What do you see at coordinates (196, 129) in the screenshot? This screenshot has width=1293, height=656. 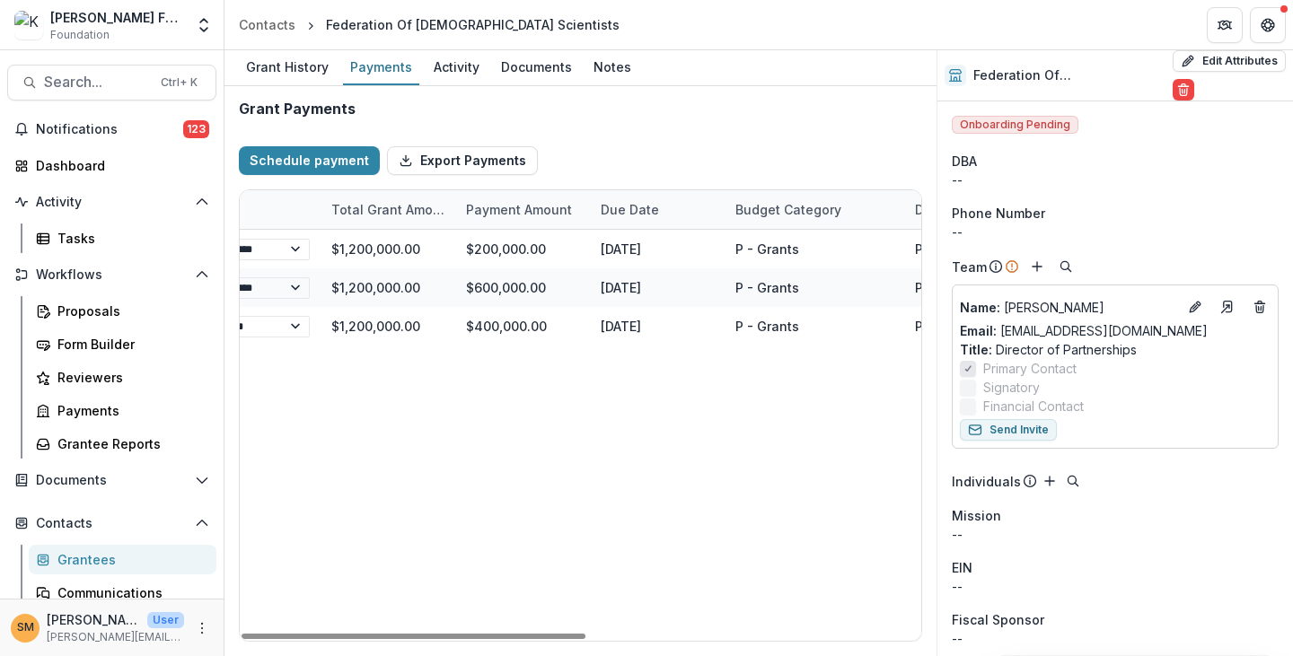 I see `span: 123` at bounding box center [196, 129].